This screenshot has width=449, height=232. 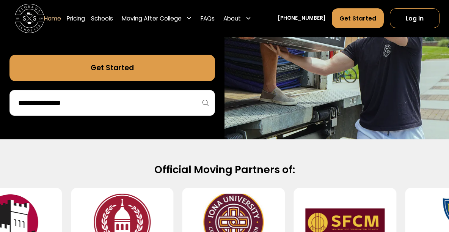 What do you see at coordinates (52, 18) in the screenshot?
I see `a: Home` at bounding box center [52, 18].